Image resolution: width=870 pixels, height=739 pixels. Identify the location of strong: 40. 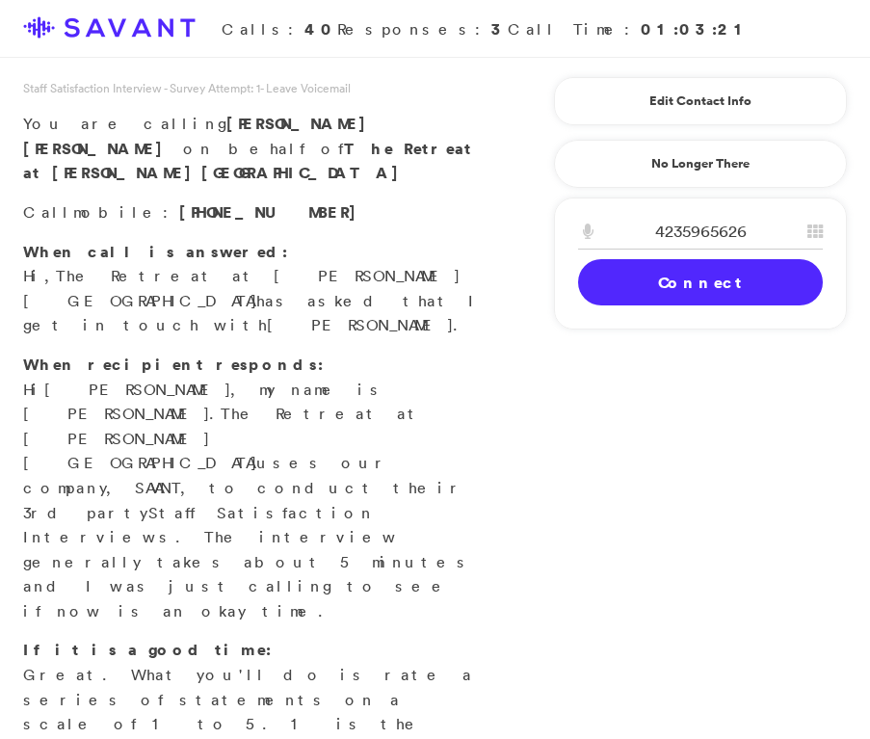
(321, 29).